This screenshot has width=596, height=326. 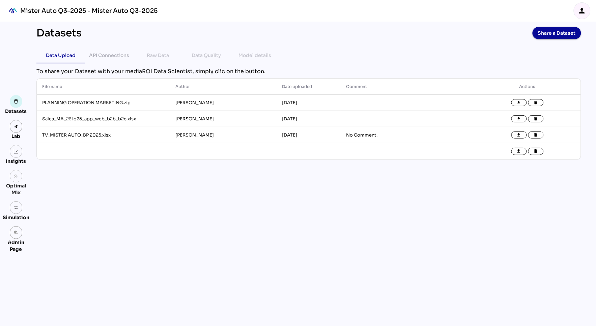 I want to click on td: No Comment., so click(x=407, y=135).